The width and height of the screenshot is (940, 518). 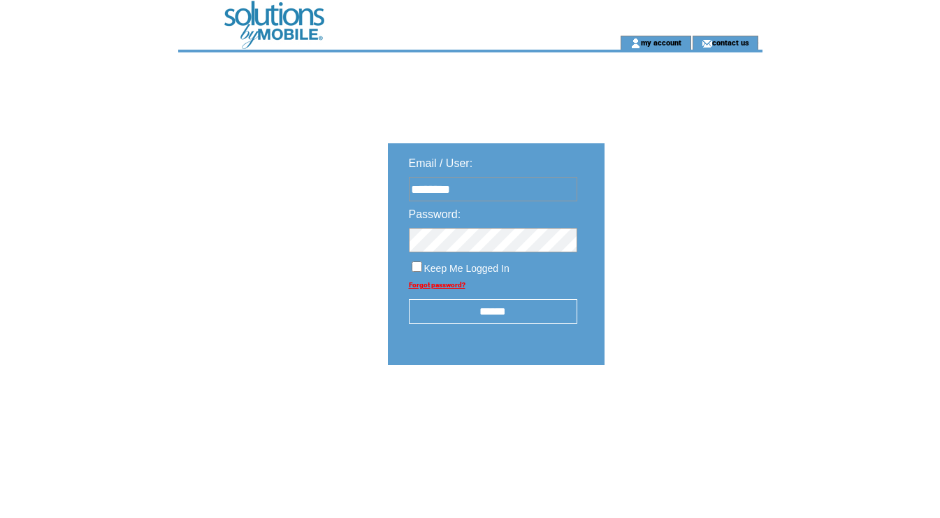 What do you see at coordinates (661, 42) in the screenshot?
I see `a: my account` at bounding box center [661, 42].